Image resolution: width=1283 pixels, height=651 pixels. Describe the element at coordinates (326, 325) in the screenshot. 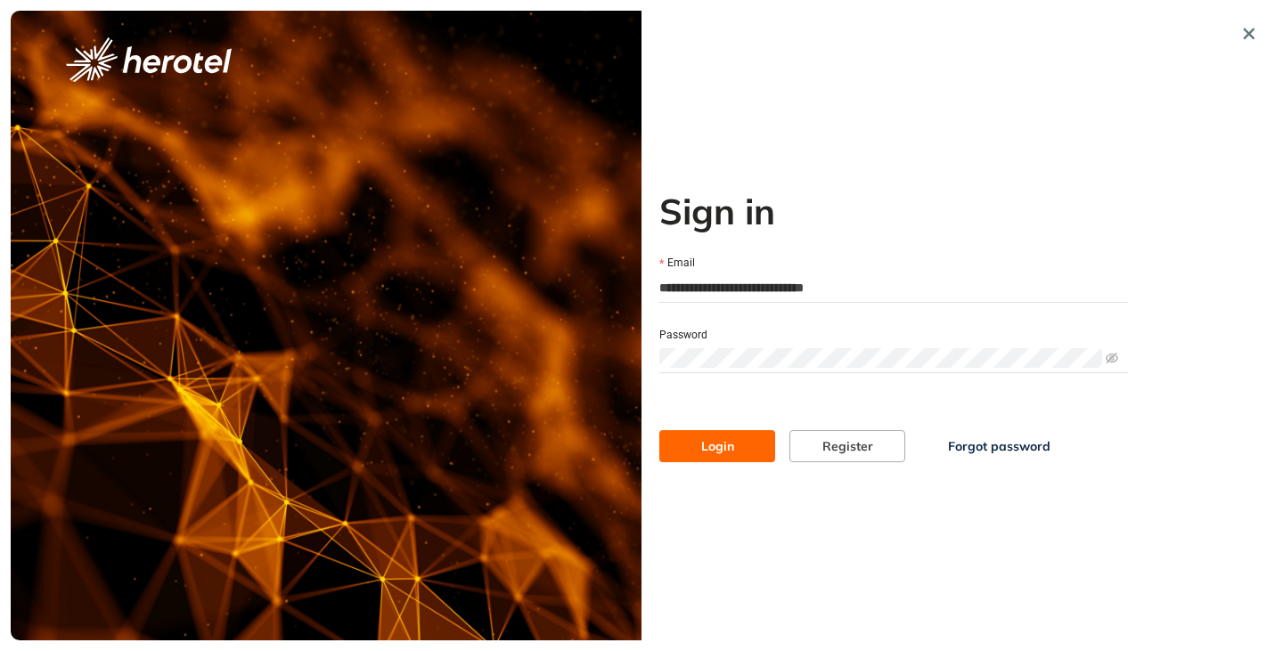

I see `img: cover image` at that location.